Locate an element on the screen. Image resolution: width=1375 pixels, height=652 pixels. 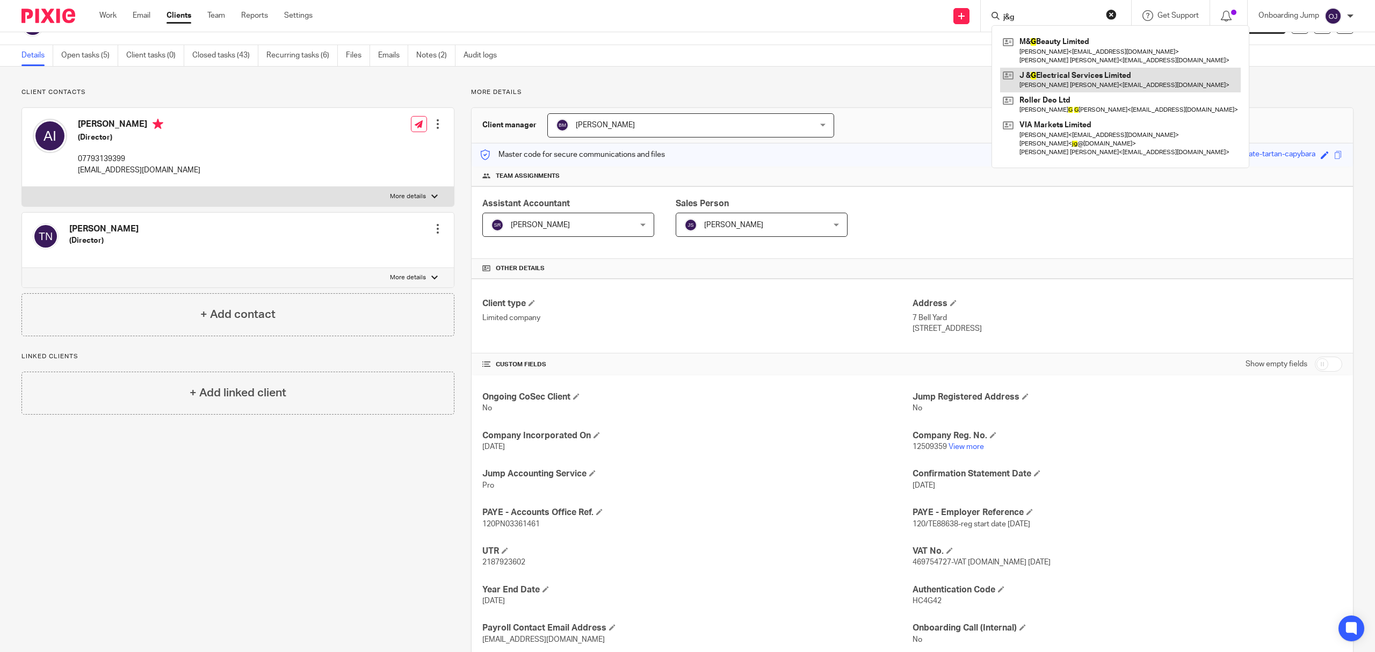
a: Emails is located at coordinates (393, 55).